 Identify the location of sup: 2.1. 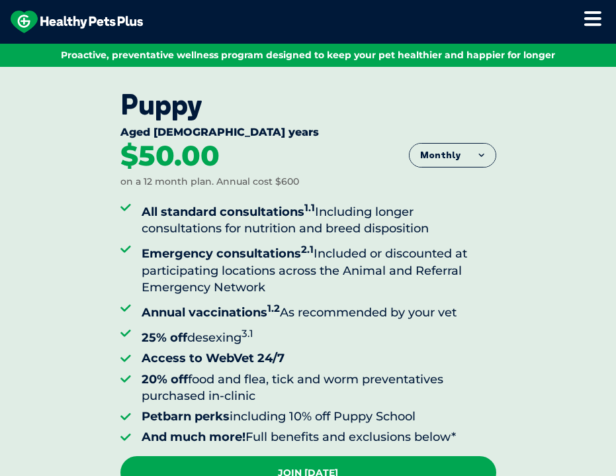
(307, 249).